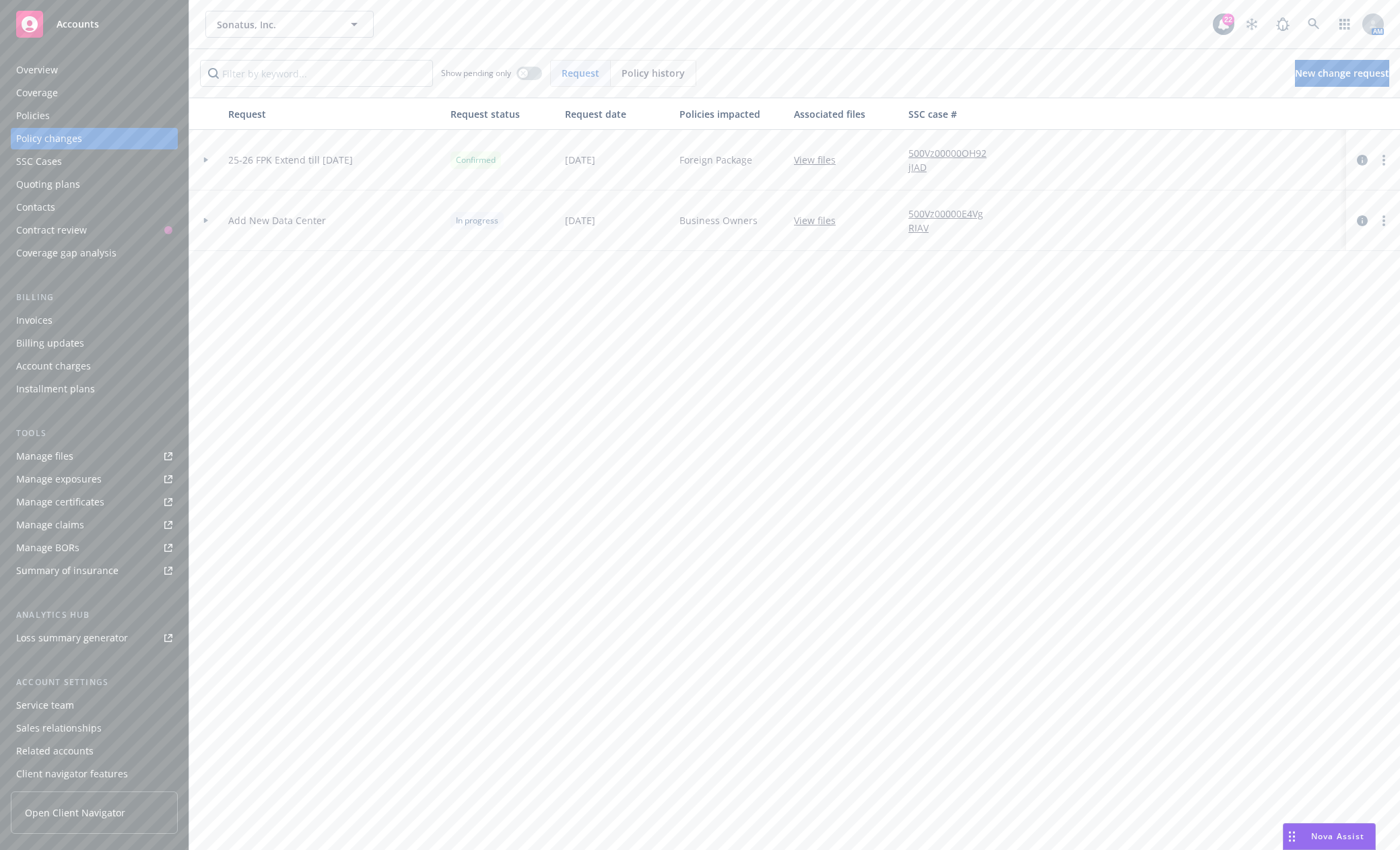  Describe the element at coordinates (1337, 835) in the screenshot. I see `span: Nova Assist` at that location.